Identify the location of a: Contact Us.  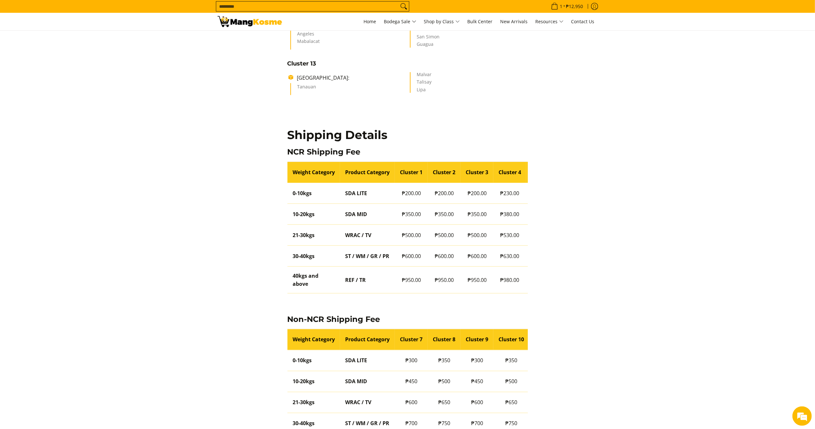
(583, 22).